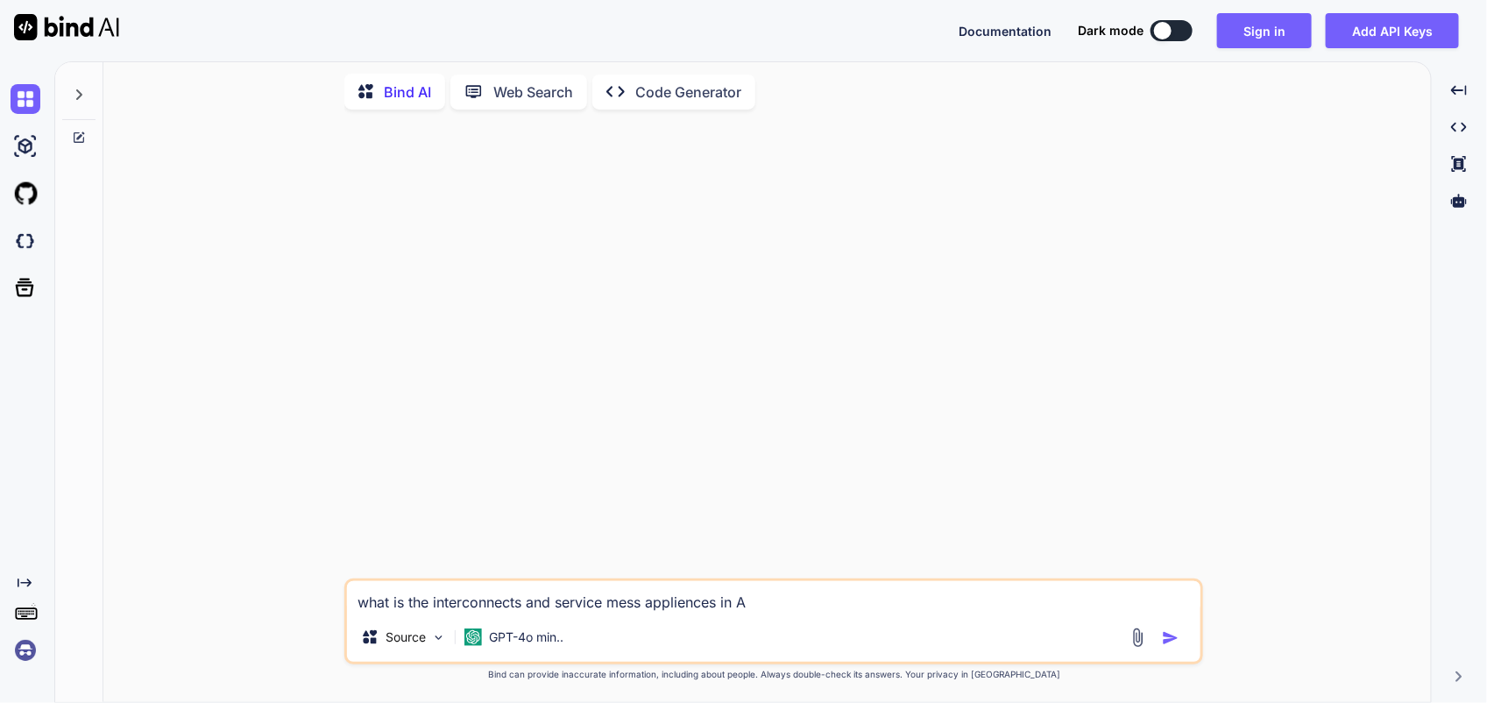  I want to click on span: Dark mode, so click(1110, 31).